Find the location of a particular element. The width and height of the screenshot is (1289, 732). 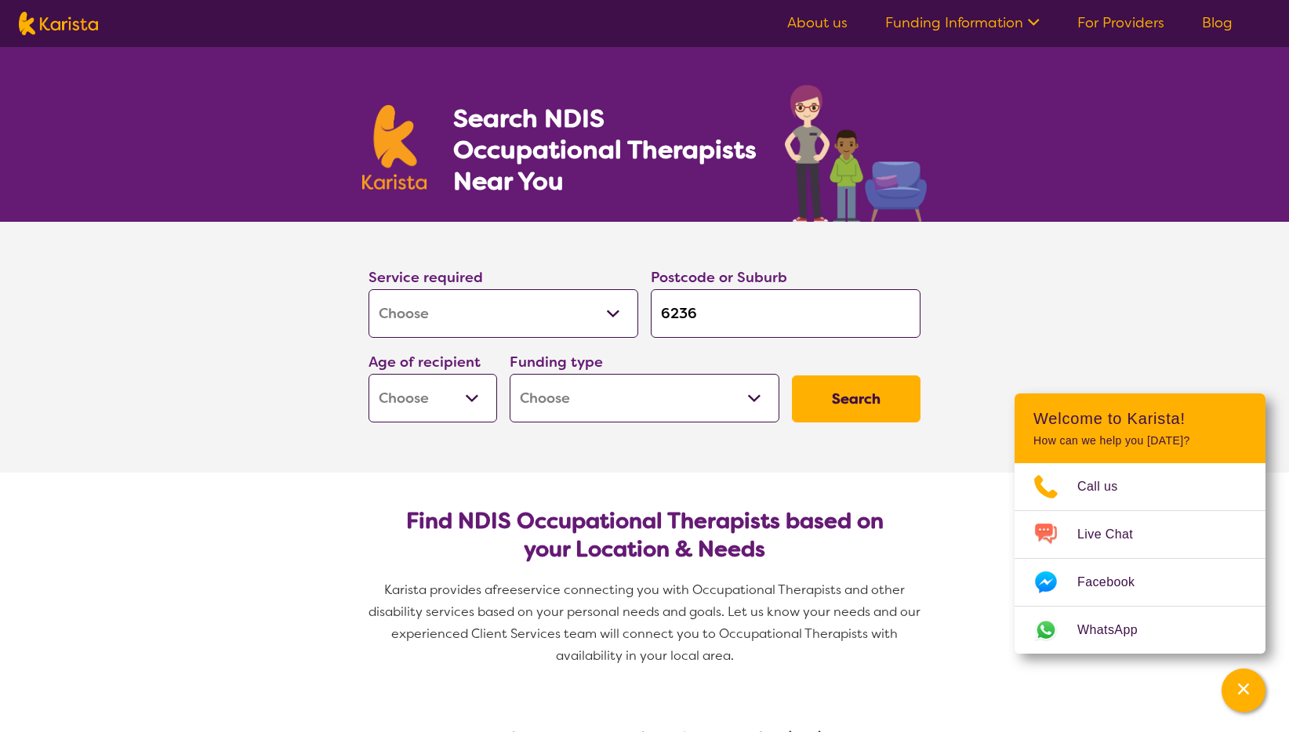

a: Blog is located at coordinates (1217, 23).